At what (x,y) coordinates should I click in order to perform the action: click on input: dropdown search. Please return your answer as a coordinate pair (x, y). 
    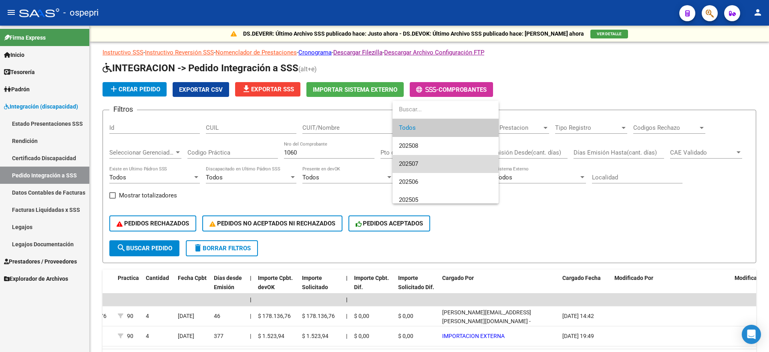
    Looking at the image, I should click on (446, 109).